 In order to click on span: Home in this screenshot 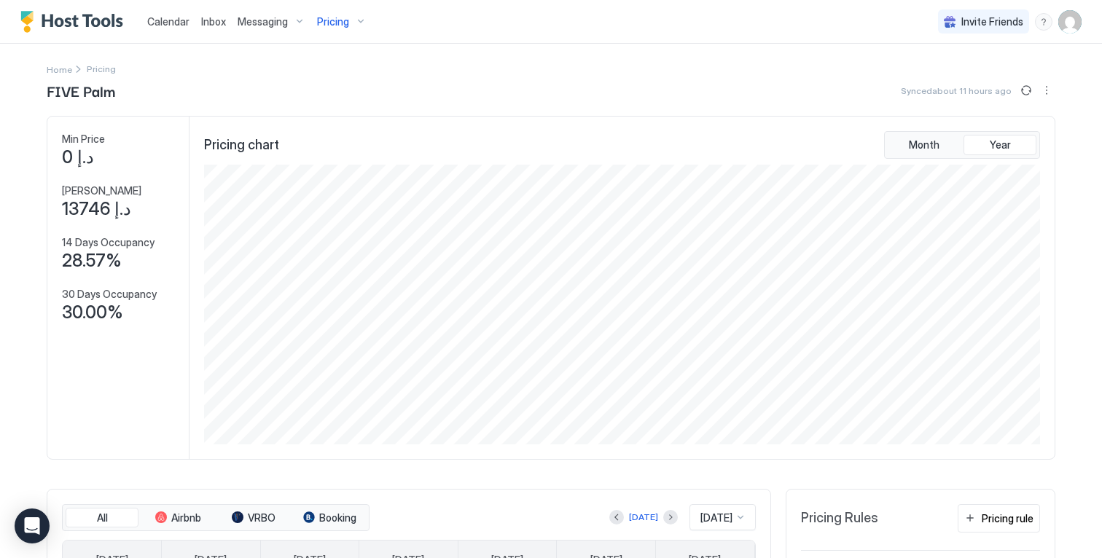, I will do `click(59, 69)`.